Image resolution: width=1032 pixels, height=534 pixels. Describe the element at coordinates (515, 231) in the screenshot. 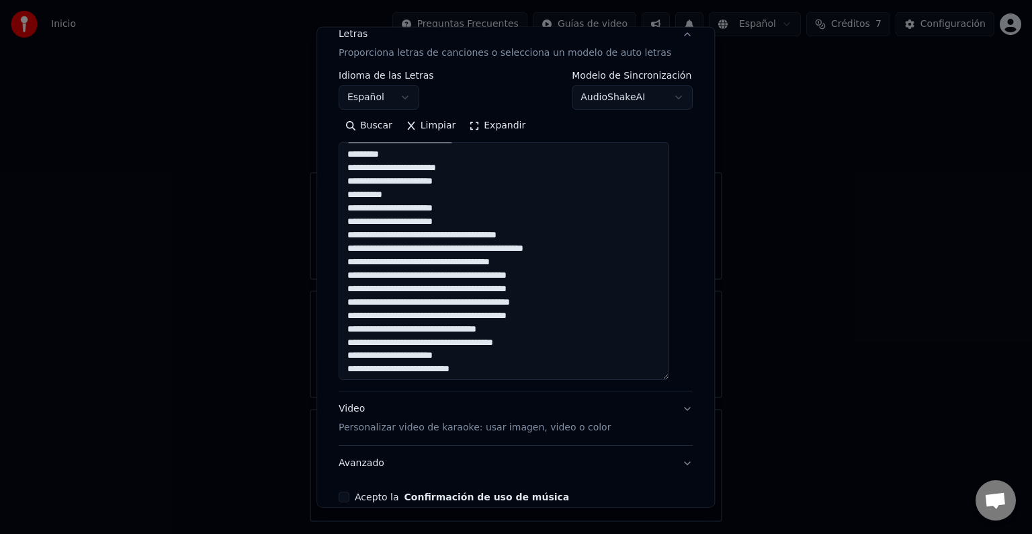

I see `div: LetrasProporciona letras de canciones o selecciona un modelo de auto letras` at that location.